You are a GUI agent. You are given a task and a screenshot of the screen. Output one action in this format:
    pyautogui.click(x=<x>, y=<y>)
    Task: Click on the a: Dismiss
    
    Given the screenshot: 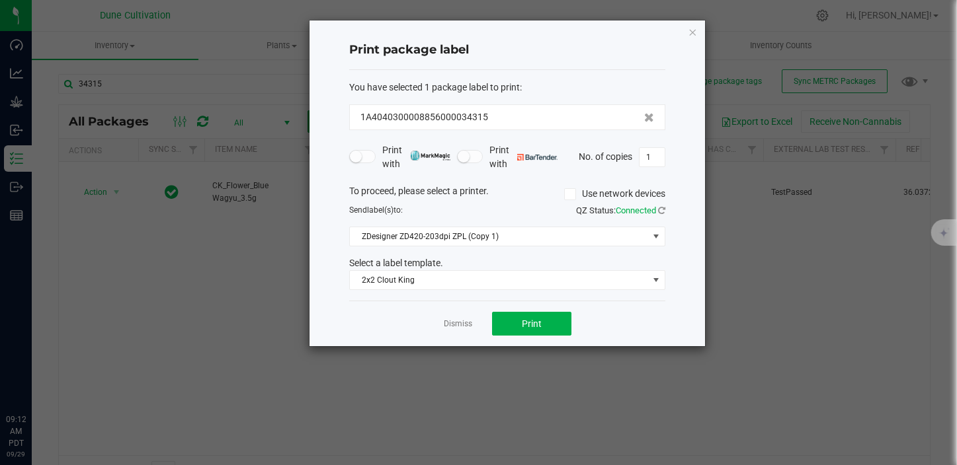 What is the action you would take?
    pyautogui.click(x=458, y=324)
    